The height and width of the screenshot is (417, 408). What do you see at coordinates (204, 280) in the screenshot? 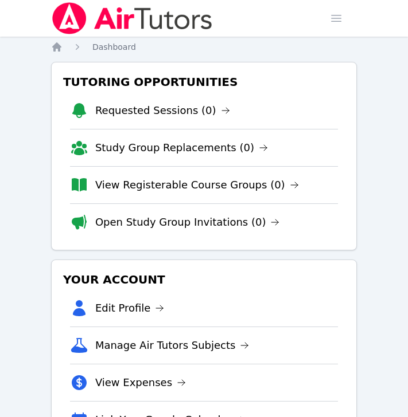
I see `h3: Your Account` at bounding box center [204, 280].